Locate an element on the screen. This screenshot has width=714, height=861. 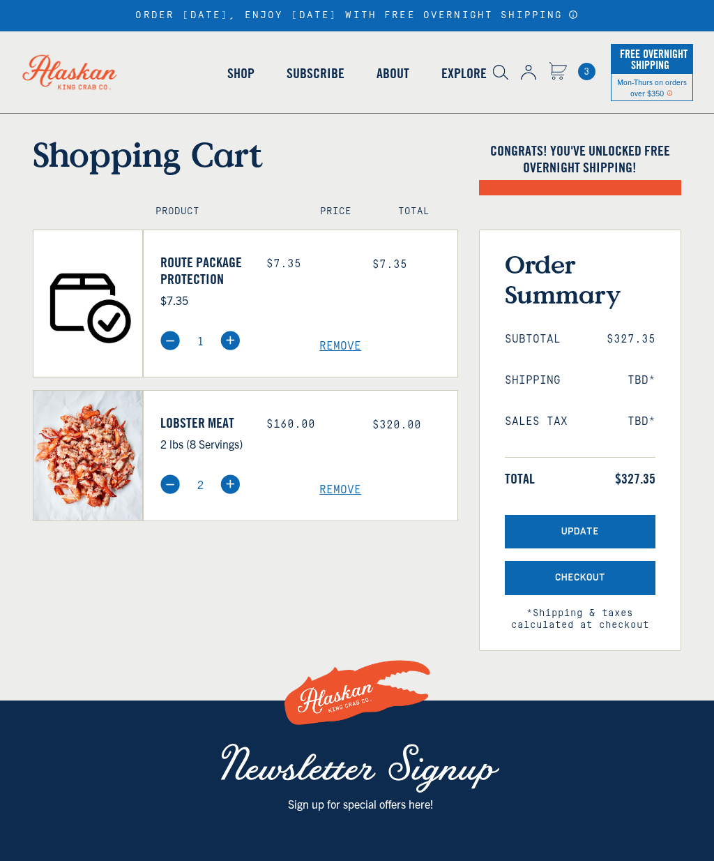
button: Update is located at coordinates (580, 531).